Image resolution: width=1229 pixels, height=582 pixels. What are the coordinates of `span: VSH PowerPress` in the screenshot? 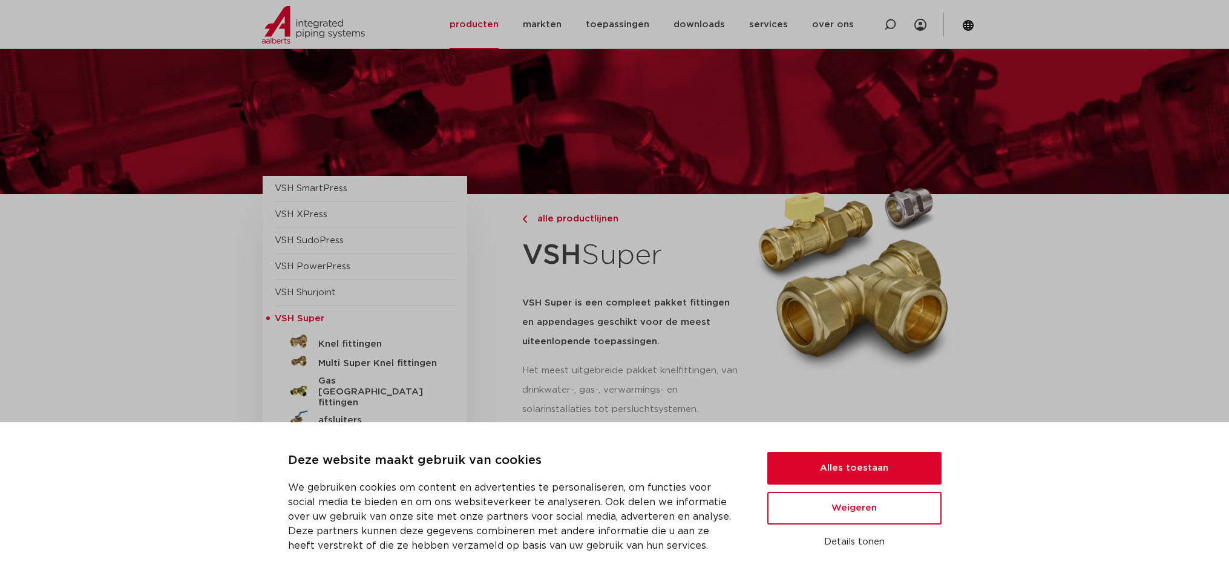 It's located at (312, 266).